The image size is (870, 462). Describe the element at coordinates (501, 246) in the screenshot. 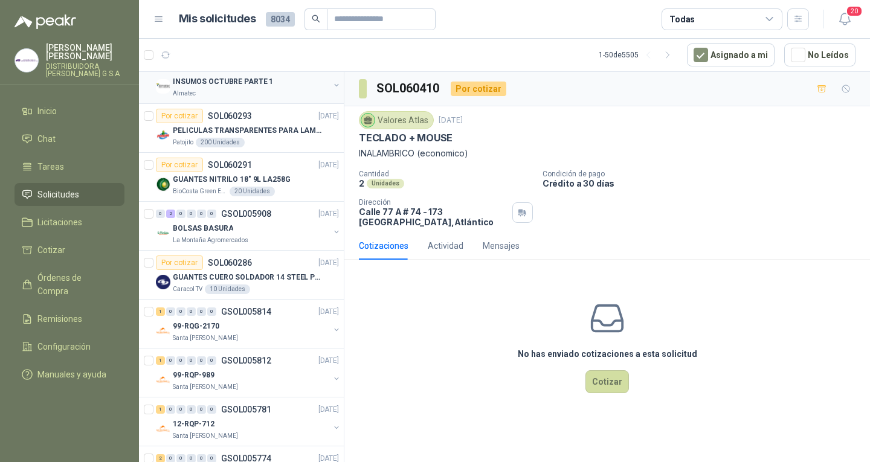

I see `div: Mensajes` at that location.